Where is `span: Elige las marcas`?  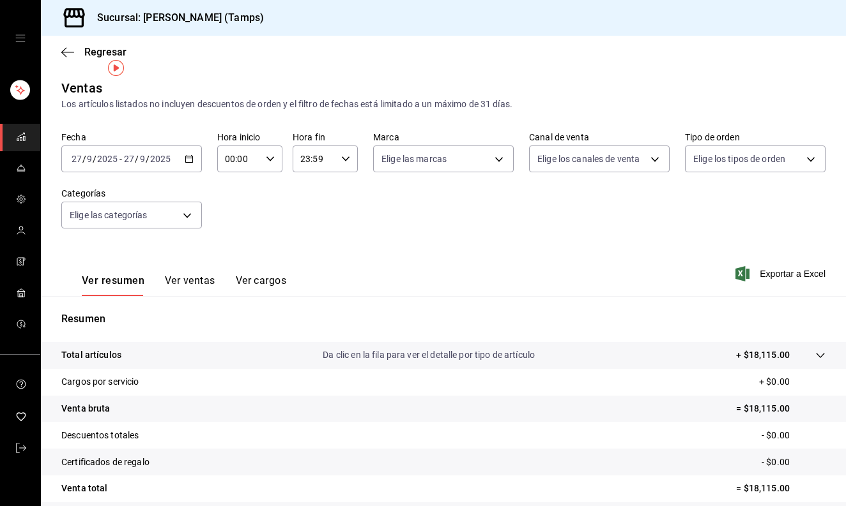
span: Elige las marcas is located at coordinates (414, 159).